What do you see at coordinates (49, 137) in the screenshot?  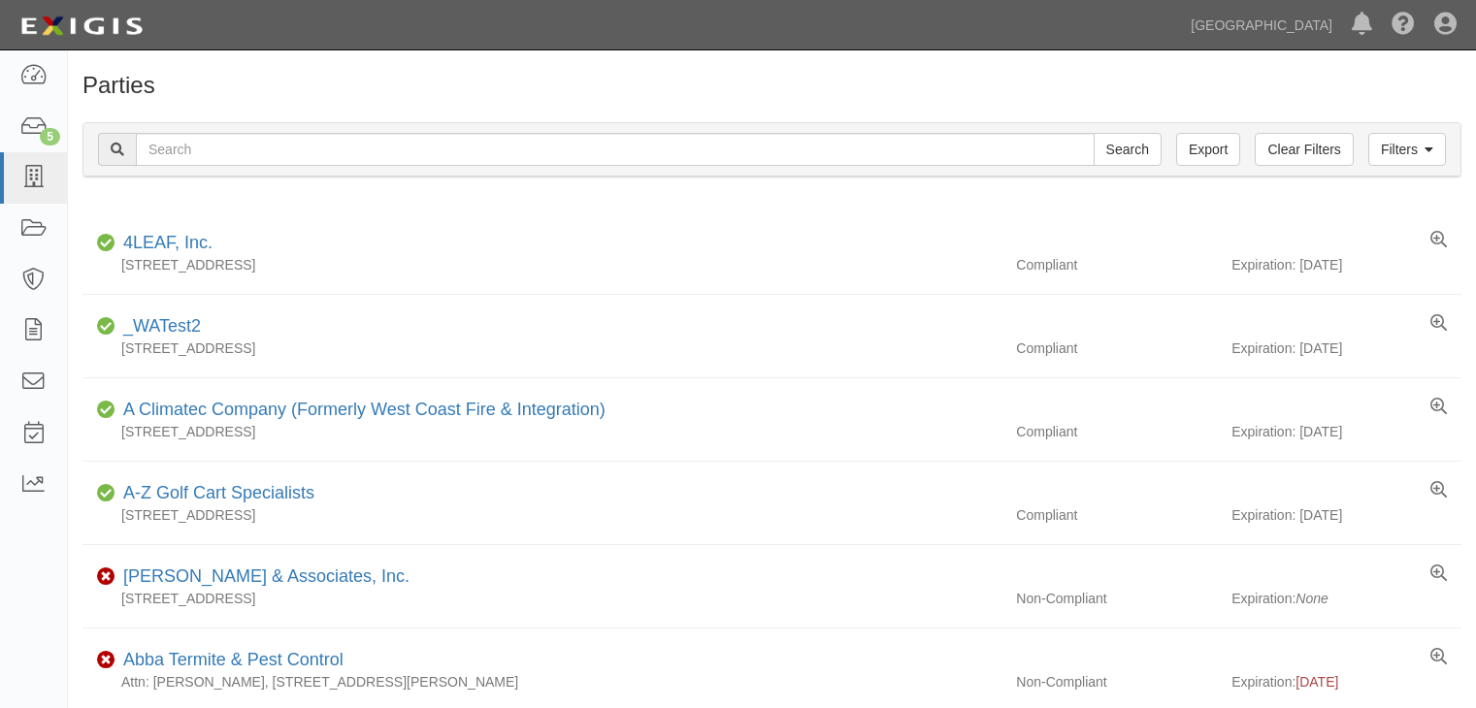 I see `div: 5` at bounding box center [49, 137].